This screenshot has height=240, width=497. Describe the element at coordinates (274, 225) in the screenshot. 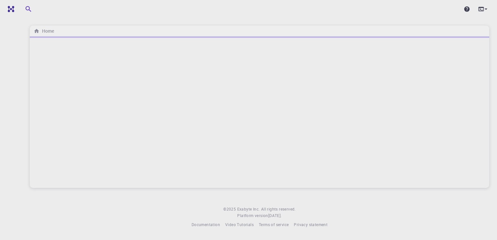

I see `a: Terms of service` at that location.